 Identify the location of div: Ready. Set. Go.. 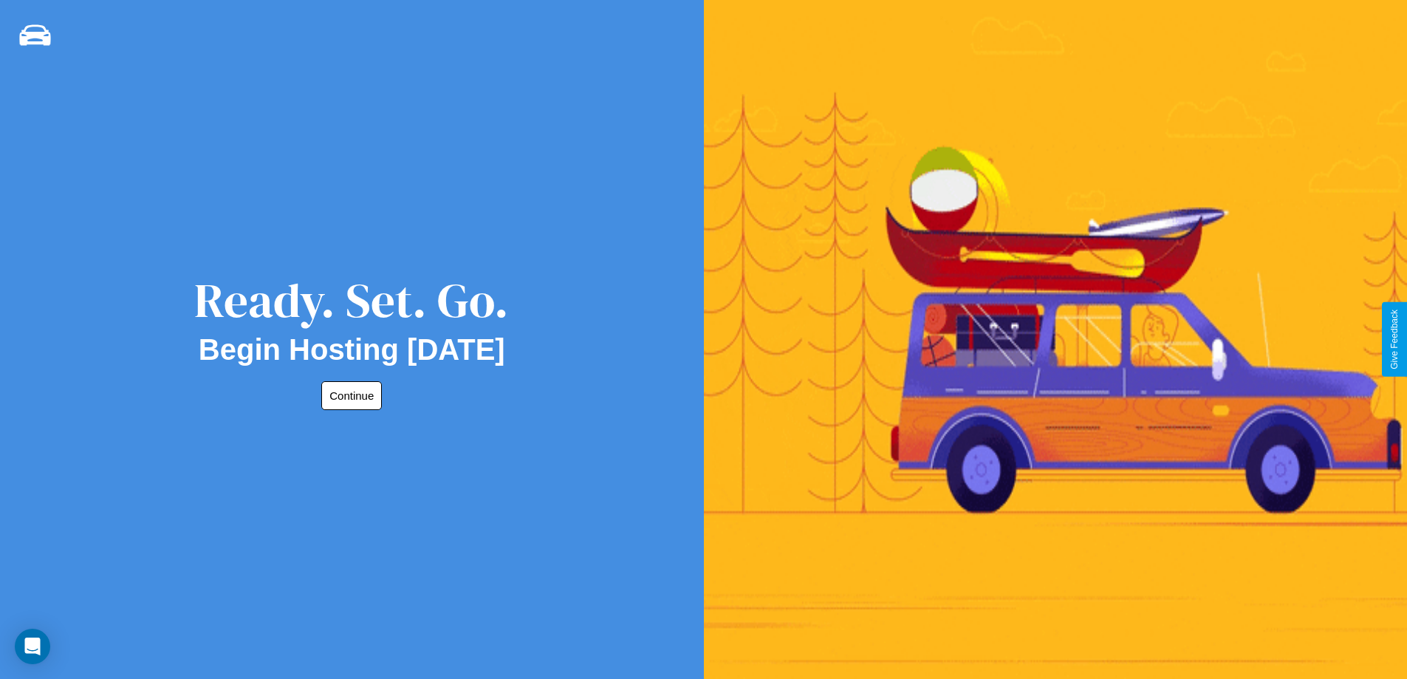
(352, 300).